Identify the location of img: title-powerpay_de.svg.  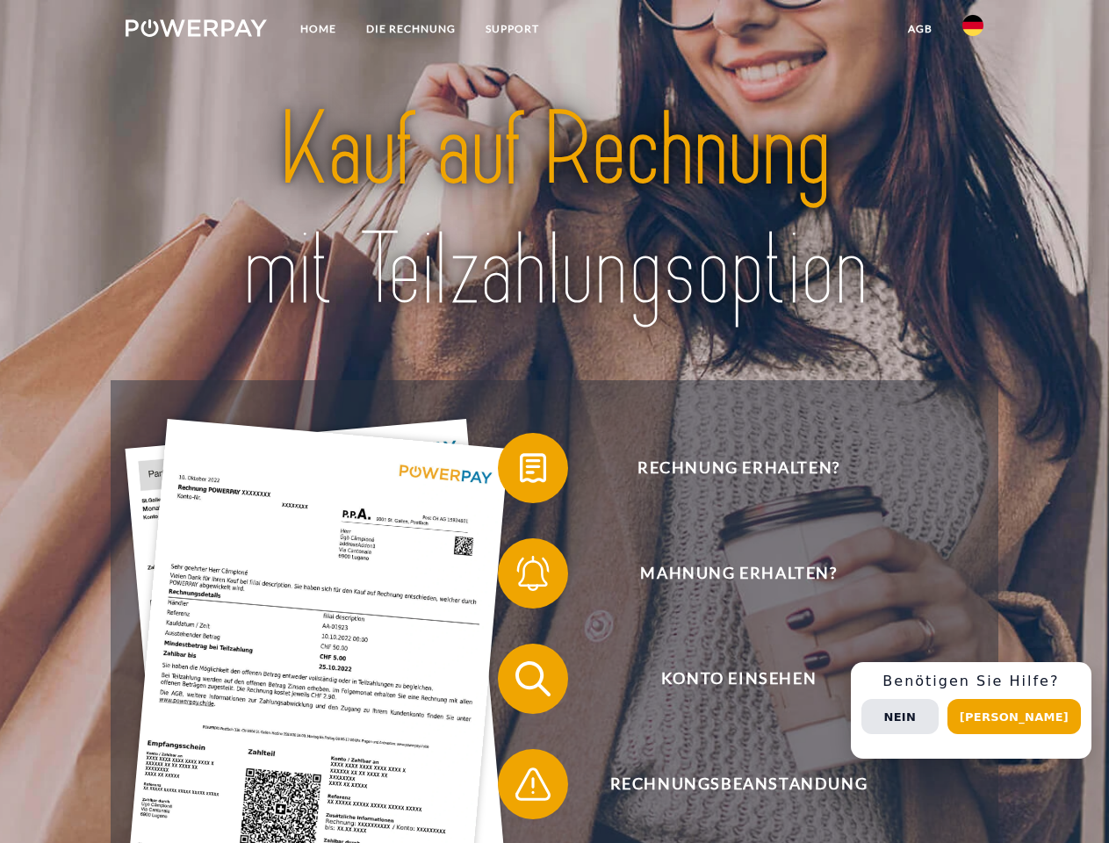
(554, 210).